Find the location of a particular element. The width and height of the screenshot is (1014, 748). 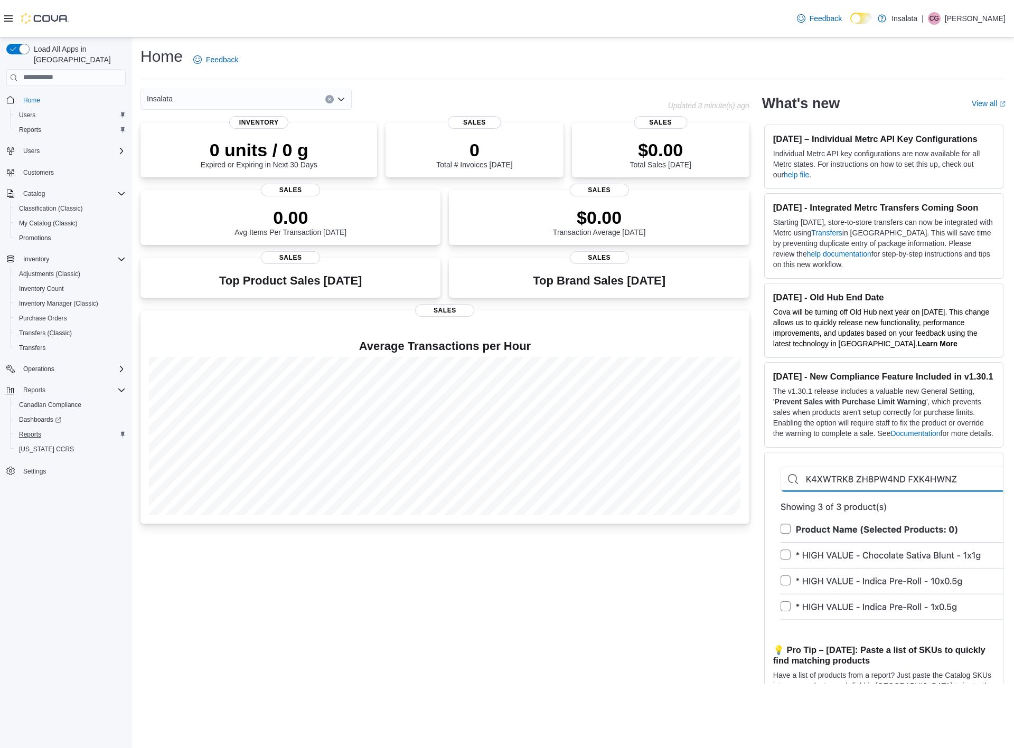

a: My Catalog (Classic) is located at coordinates (48, 223).